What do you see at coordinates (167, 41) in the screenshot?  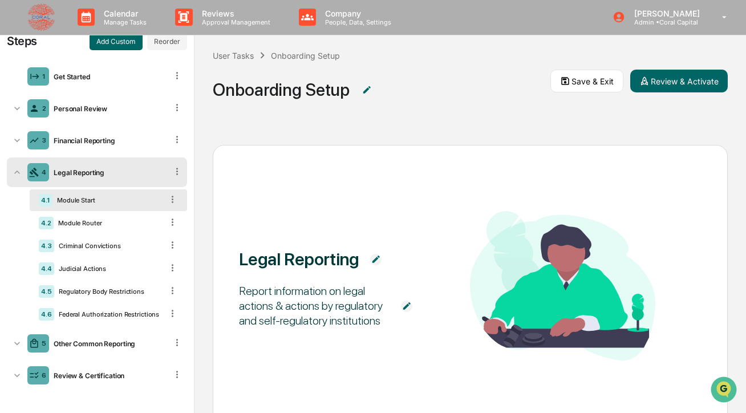 I see `button: Reorder` at bounding box center [167, 41].